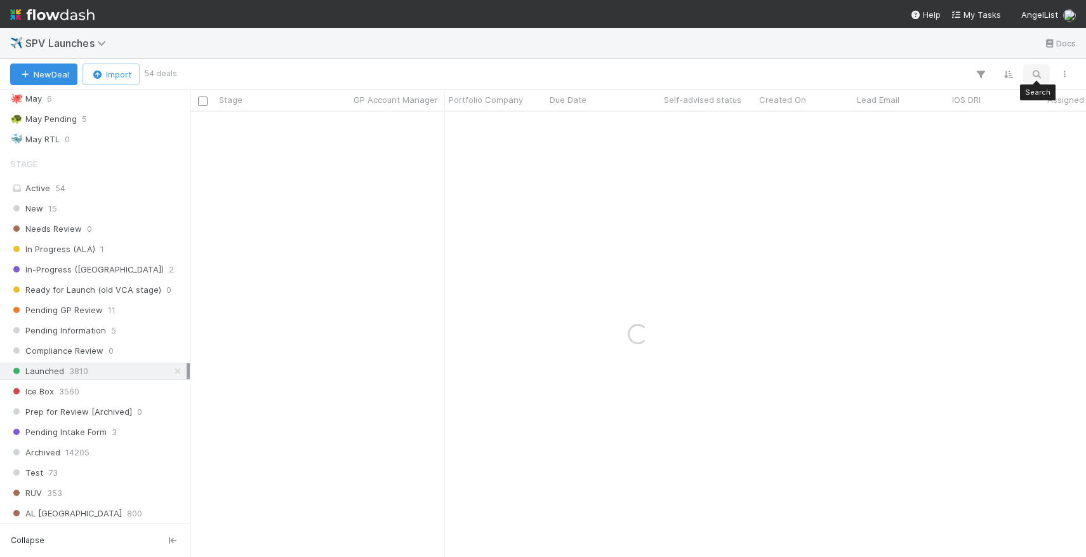 Image resolution: width=1086 pixels, height=557 pixels. What do you see at coordinates (27, 540) in the screenshot?
I see `span: Collapse` at bounding box center [27, 540].